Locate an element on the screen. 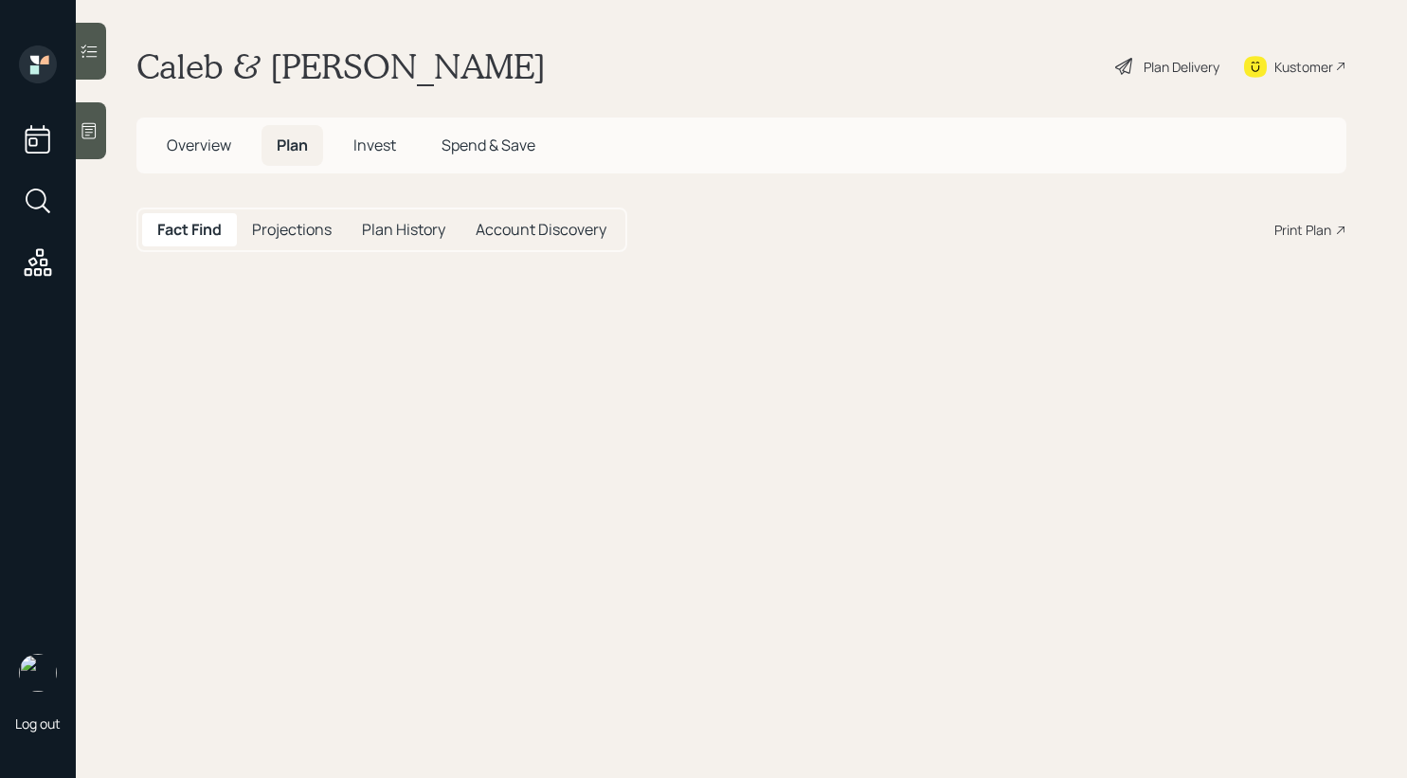  span: Overview is located at coordinates (199, 145).